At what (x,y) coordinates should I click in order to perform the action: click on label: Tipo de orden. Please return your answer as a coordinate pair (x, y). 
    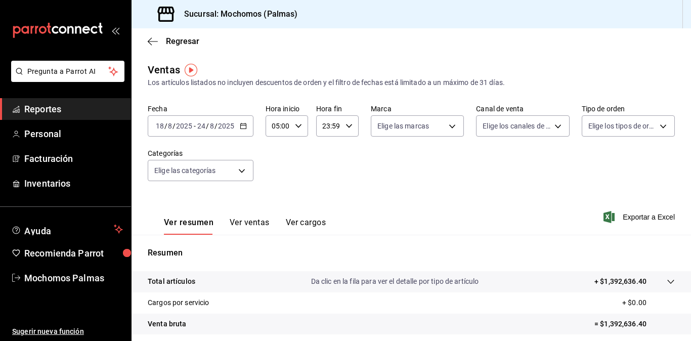
    Looking at the image, I should click on (628, 109).